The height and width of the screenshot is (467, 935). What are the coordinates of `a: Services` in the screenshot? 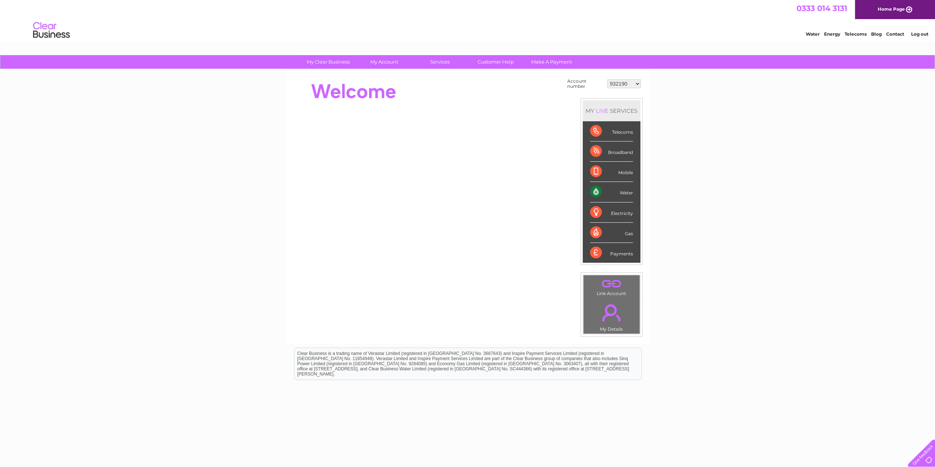 It's located at (440, 62).